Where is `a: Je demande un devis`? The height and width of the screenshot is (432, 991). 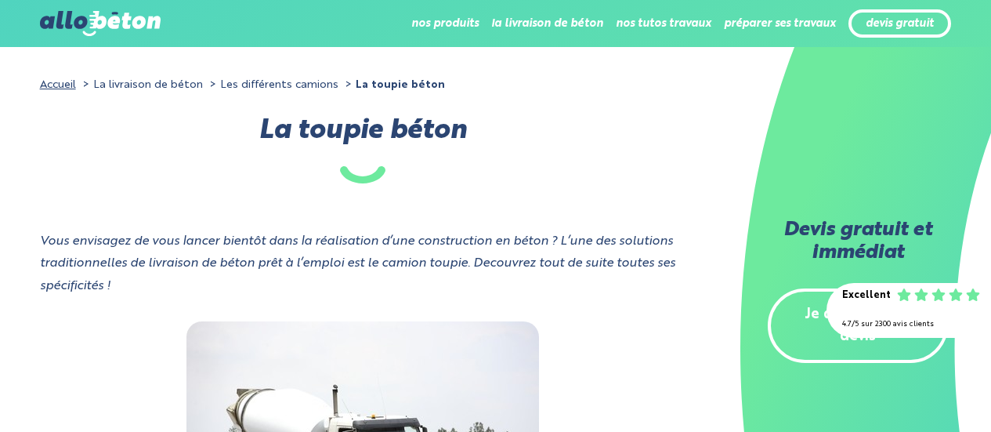
a: Je demande un devis is located at coordinates (858, 326).